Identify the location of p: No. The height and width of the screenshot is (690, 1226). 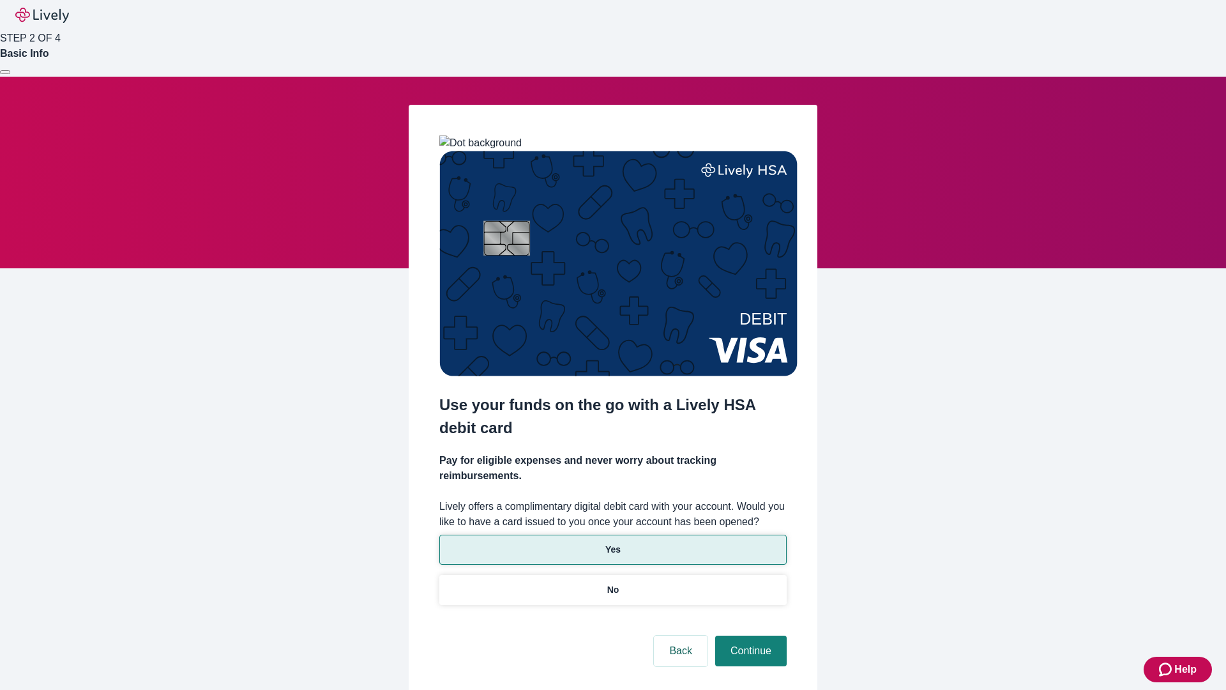
(613, 590).